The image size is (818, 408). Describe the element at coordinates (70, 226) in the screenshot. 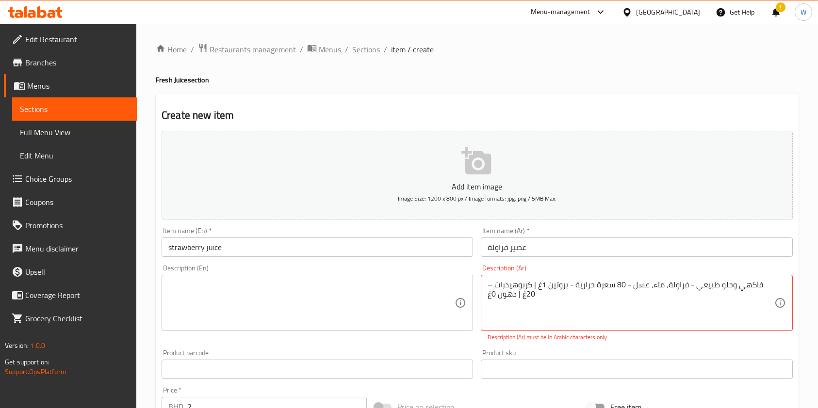

I see `a: Promotions` at that location.